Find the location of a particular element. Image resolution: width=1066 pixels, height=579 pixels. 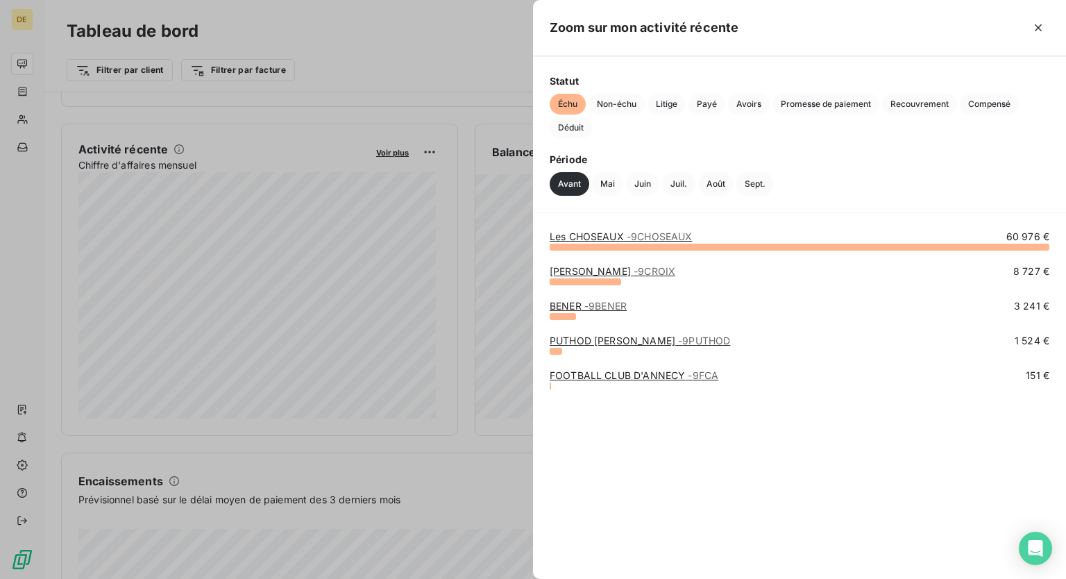

span: - 9CROIX is located at coordinates (654, 271).